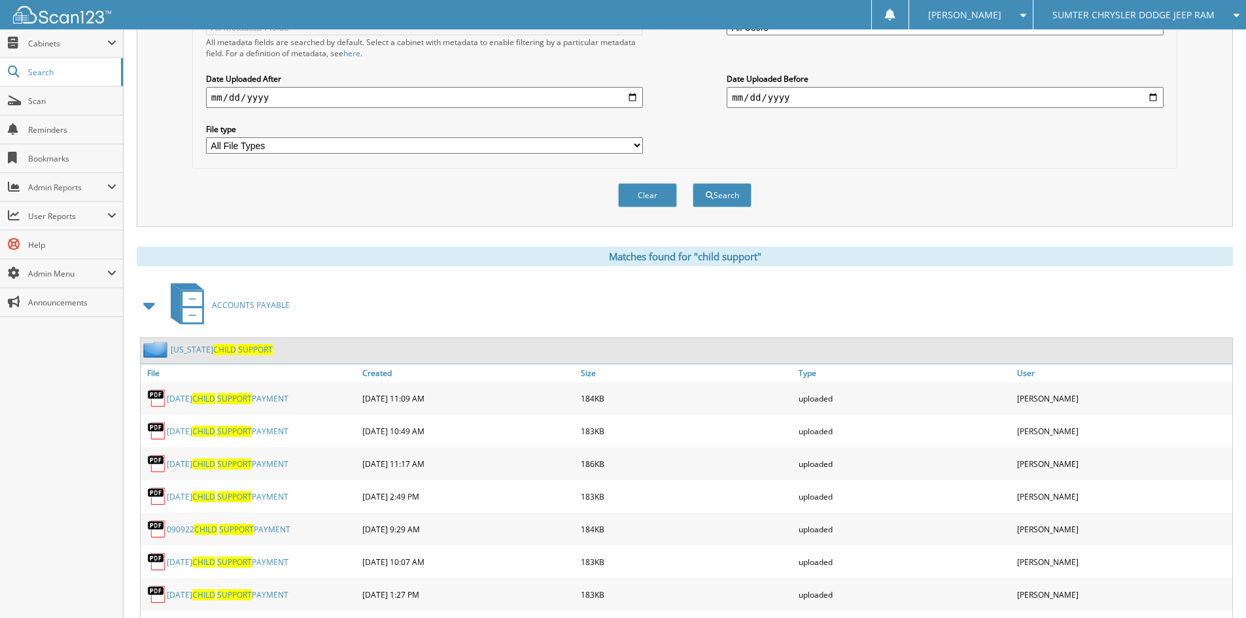 The image size is (1246, 618). Describe the element at coordinates (904, 373) in the screenshot. I see `a: Type` at that location.